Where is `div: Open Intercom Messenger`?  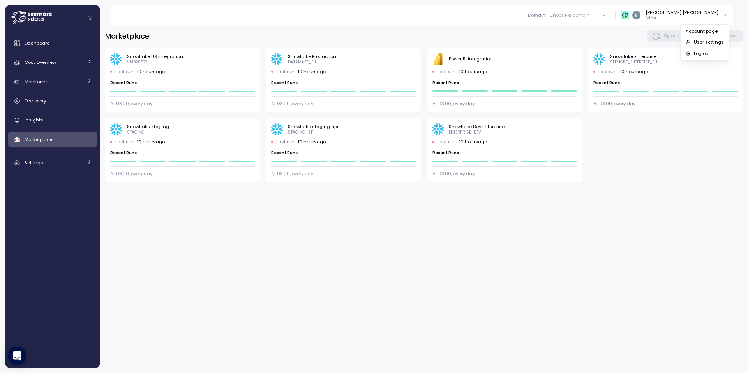
div: Open Intercom Messenger is located at coordinates (17, 356).